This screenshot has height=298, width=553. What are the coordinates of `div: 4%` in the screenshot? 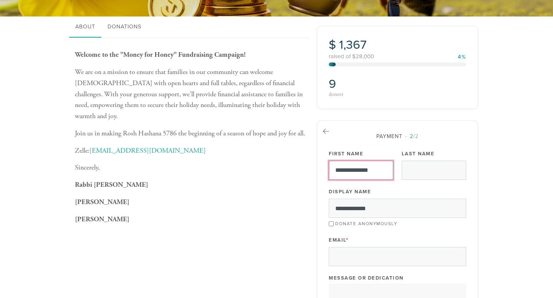 It's located at (462, 57).